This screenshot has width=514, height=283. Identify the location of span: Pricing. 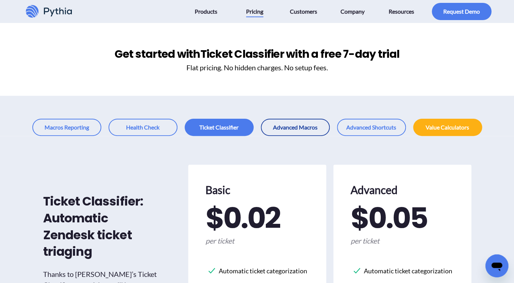
(255, 11).